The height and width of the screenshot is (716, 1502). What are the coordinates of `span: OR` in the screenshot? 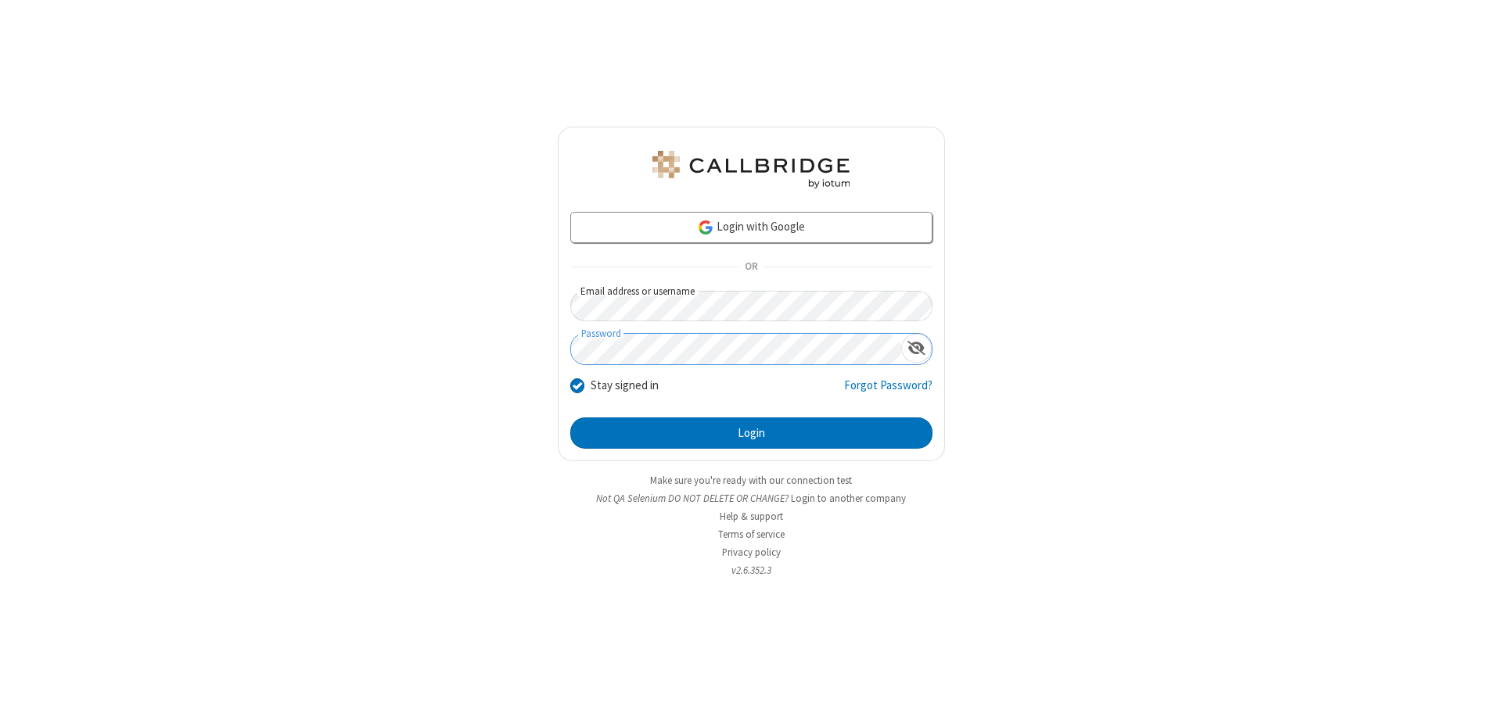 It's located at (751, 267).